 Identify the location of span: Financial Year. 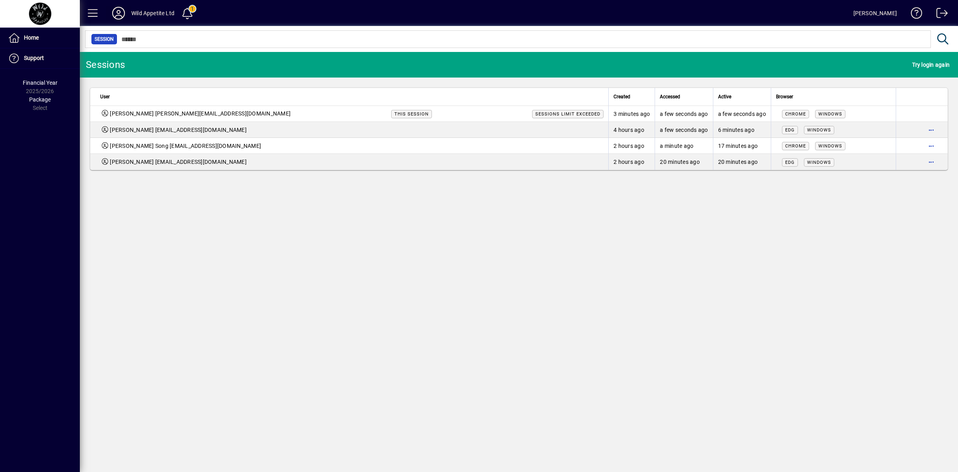
(40, 83).